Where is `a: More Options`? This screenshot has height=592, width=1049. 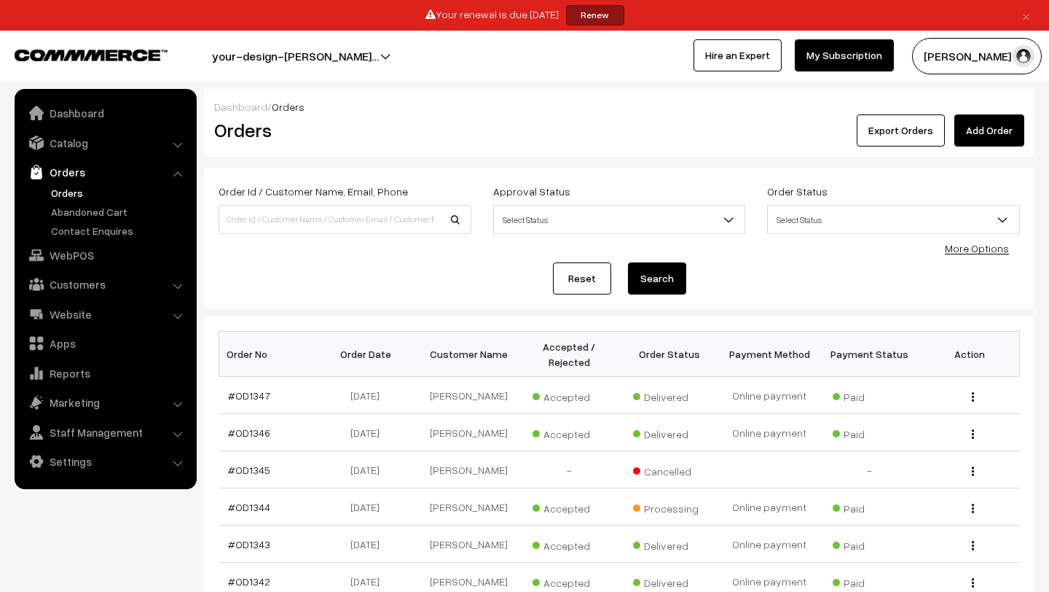 a: More Options is located at coordinates (977, 248).